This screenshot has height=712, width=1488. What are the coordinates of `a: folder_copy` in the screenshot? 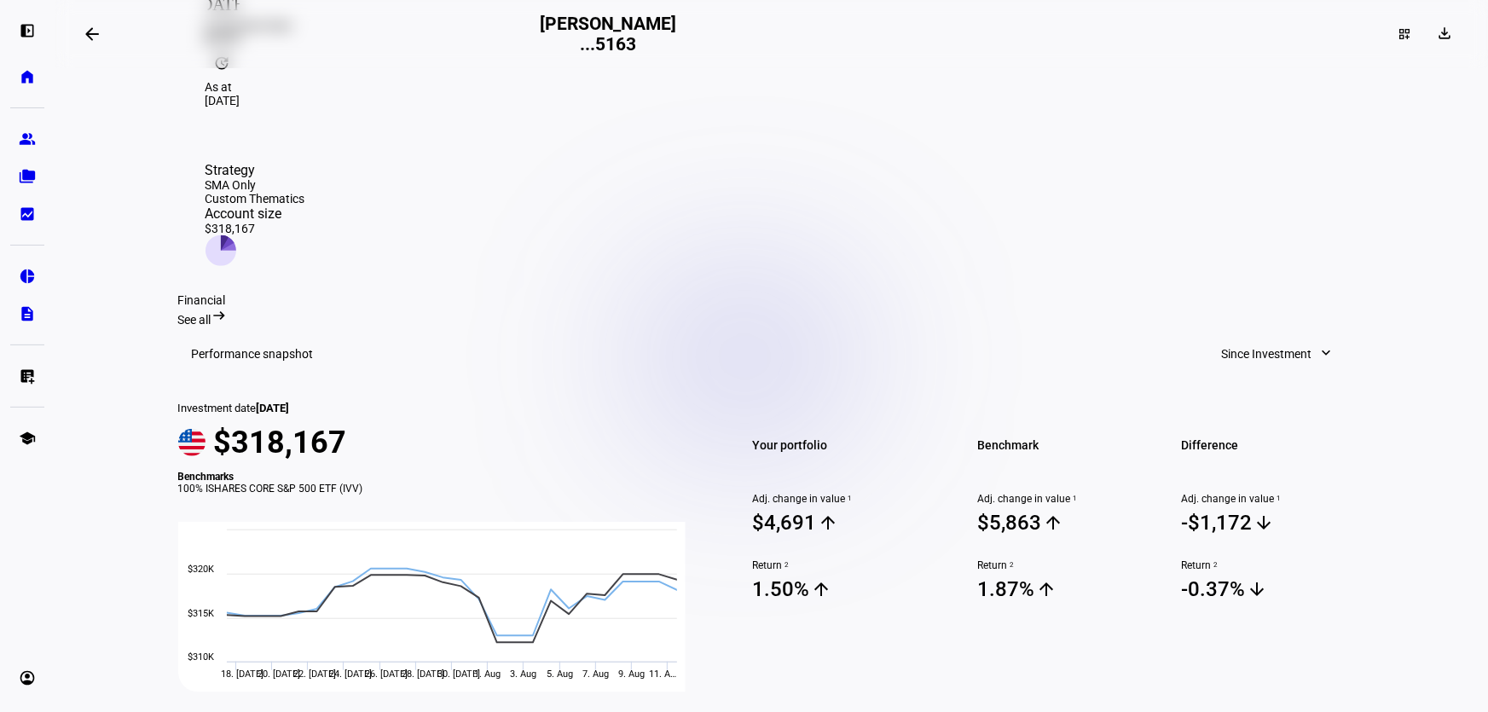 It's located at (27, 177).